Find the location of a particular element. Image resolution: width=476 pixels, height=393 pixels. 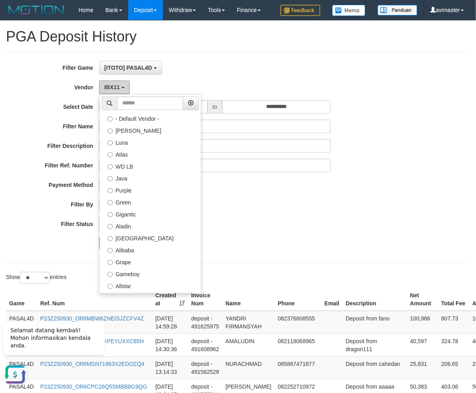

th: Invoice Num is located at coordinates (205, 299).